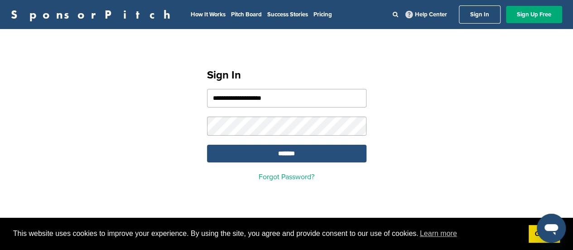 The width and height of the screenshot is (573, 250). I want to click on a: Success Stories, so click(288, 14).